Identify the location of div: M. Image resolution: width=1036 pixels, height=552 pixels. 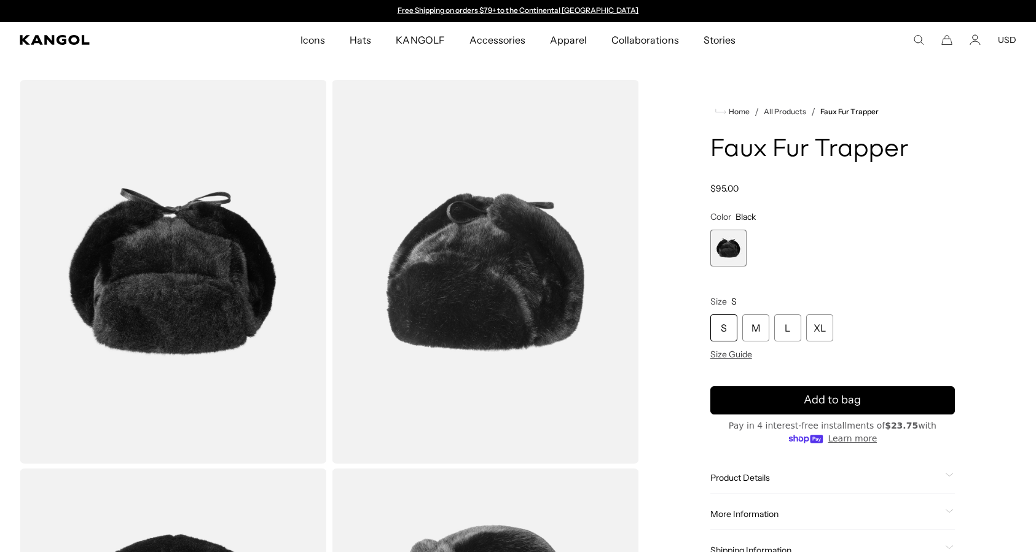
(756, 328).